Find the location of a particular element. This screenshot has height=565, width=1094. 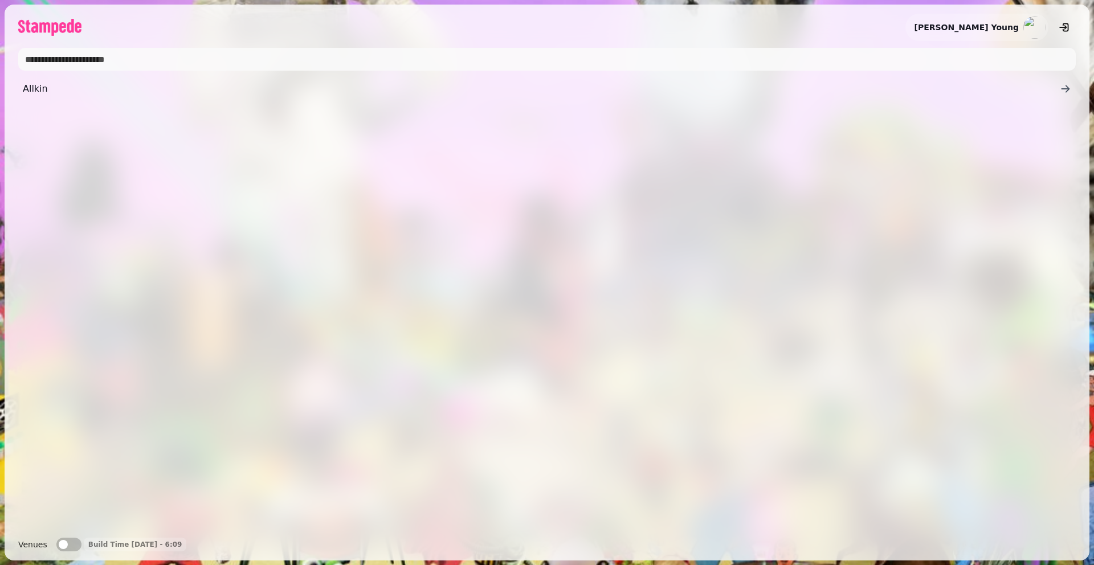

span: Allkin is located at coordinates (541, 89).